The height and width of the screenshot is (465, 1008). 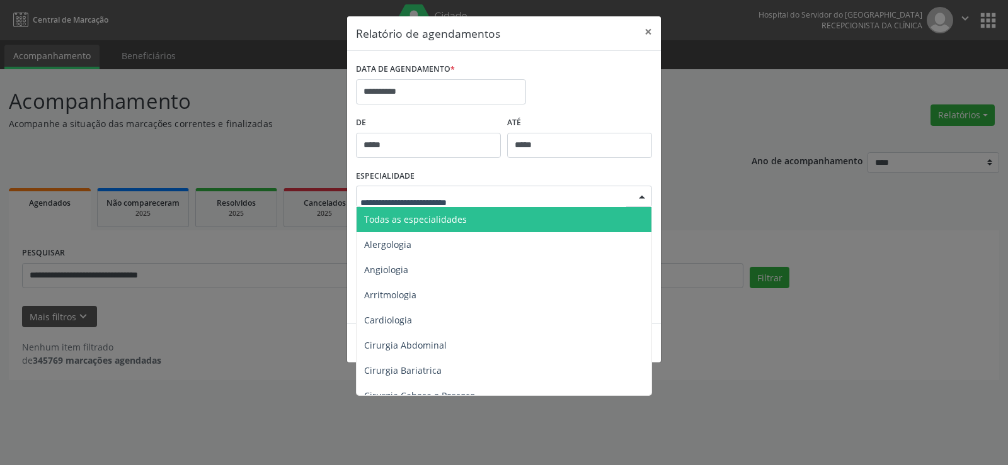 I want to click on span: Cirurgia Bariatrica, so click(x=402, y=370).